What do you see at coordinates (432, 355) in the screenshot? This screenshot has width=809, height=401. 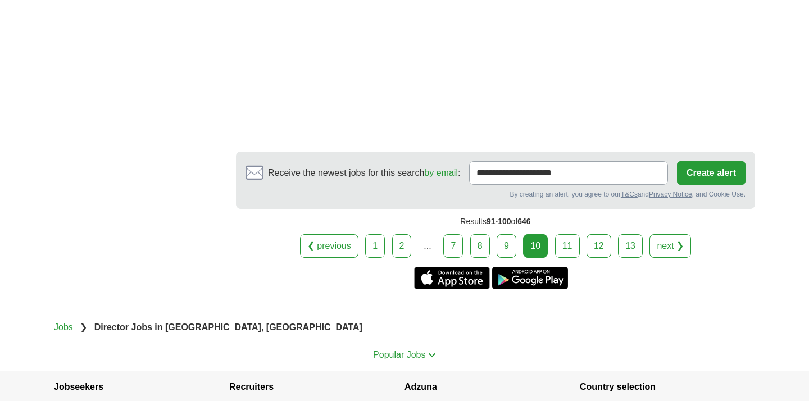 I see `img: toggle icon` at bounding box center [432, 355].